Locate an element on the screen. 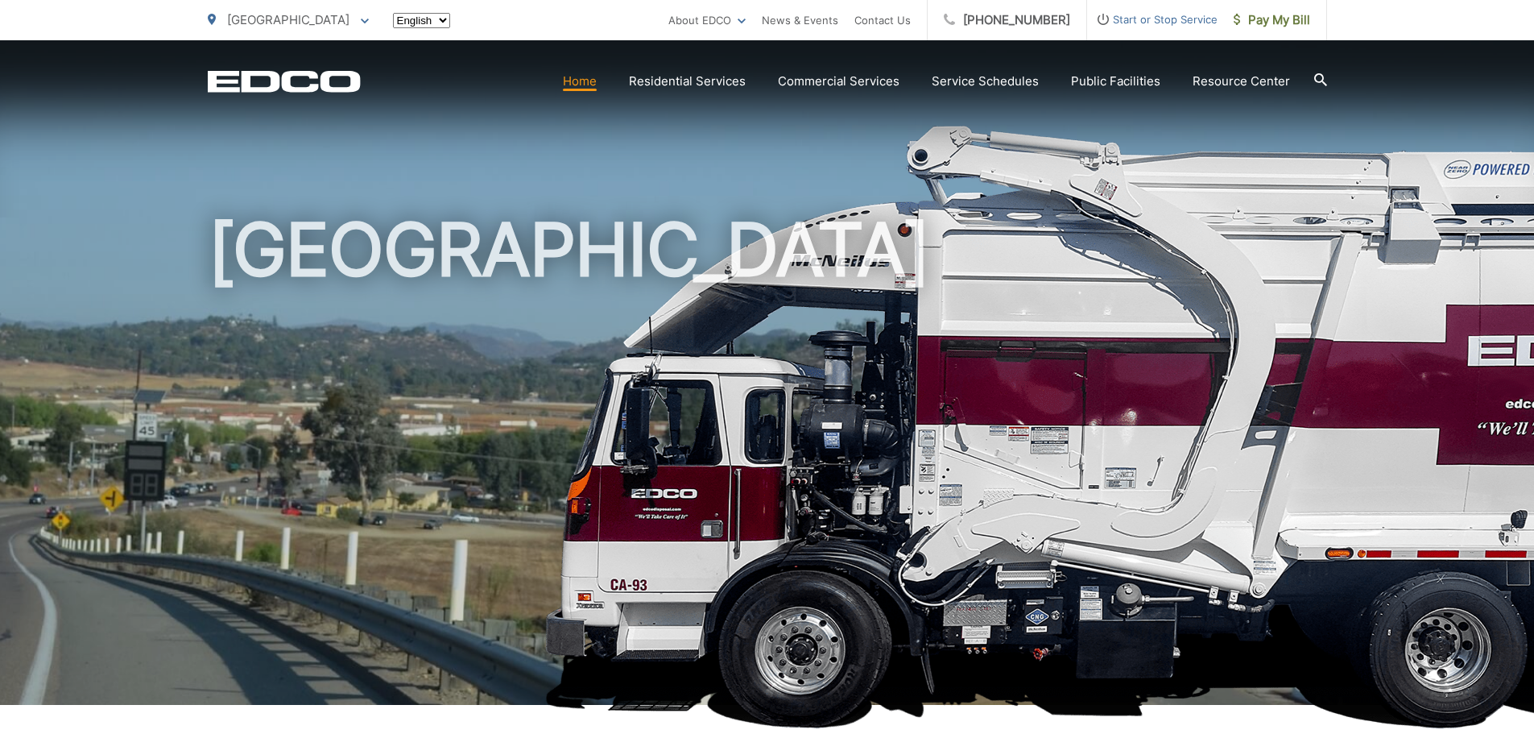 The width and height of the screenshot is (1534, 734). a: Contact Us is located at coordinates (883, 20).